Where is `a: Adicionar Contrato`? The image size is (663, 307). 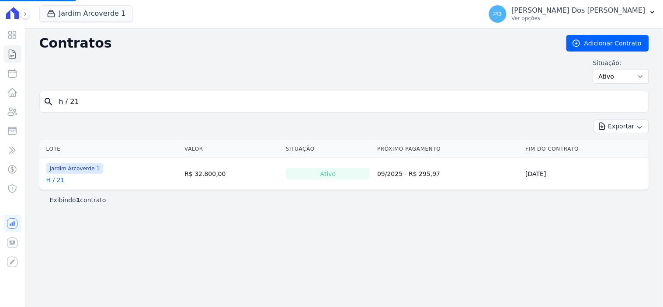 a: Adicionar Contrato is located at coordinates (608, 43).